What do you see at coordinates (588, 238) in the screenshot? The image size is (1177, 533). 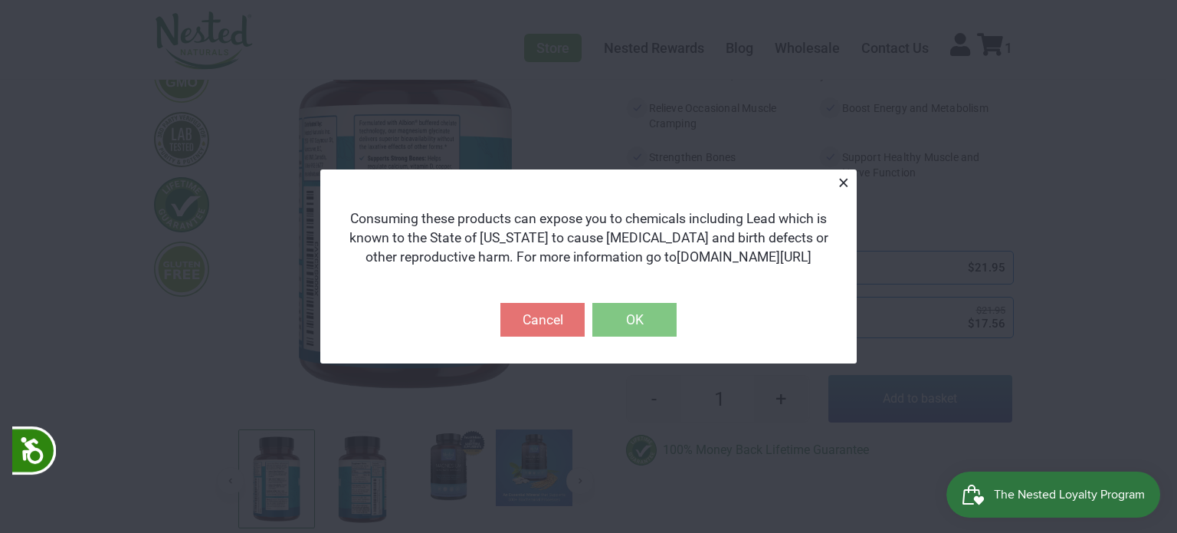 I see `p: Consuming these products can expose you to chemicals including Lead which is known to the State o...` at bounding box center [588, 238].